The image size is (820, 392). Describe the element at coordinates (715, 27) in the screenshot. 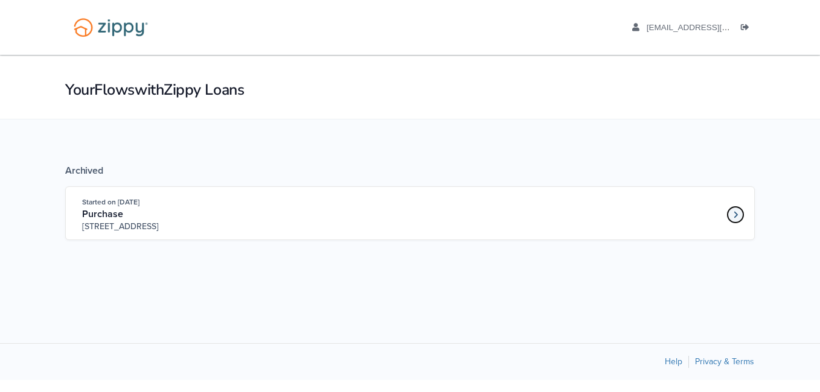

I see `span: evette3225@gmail.com` at that location.